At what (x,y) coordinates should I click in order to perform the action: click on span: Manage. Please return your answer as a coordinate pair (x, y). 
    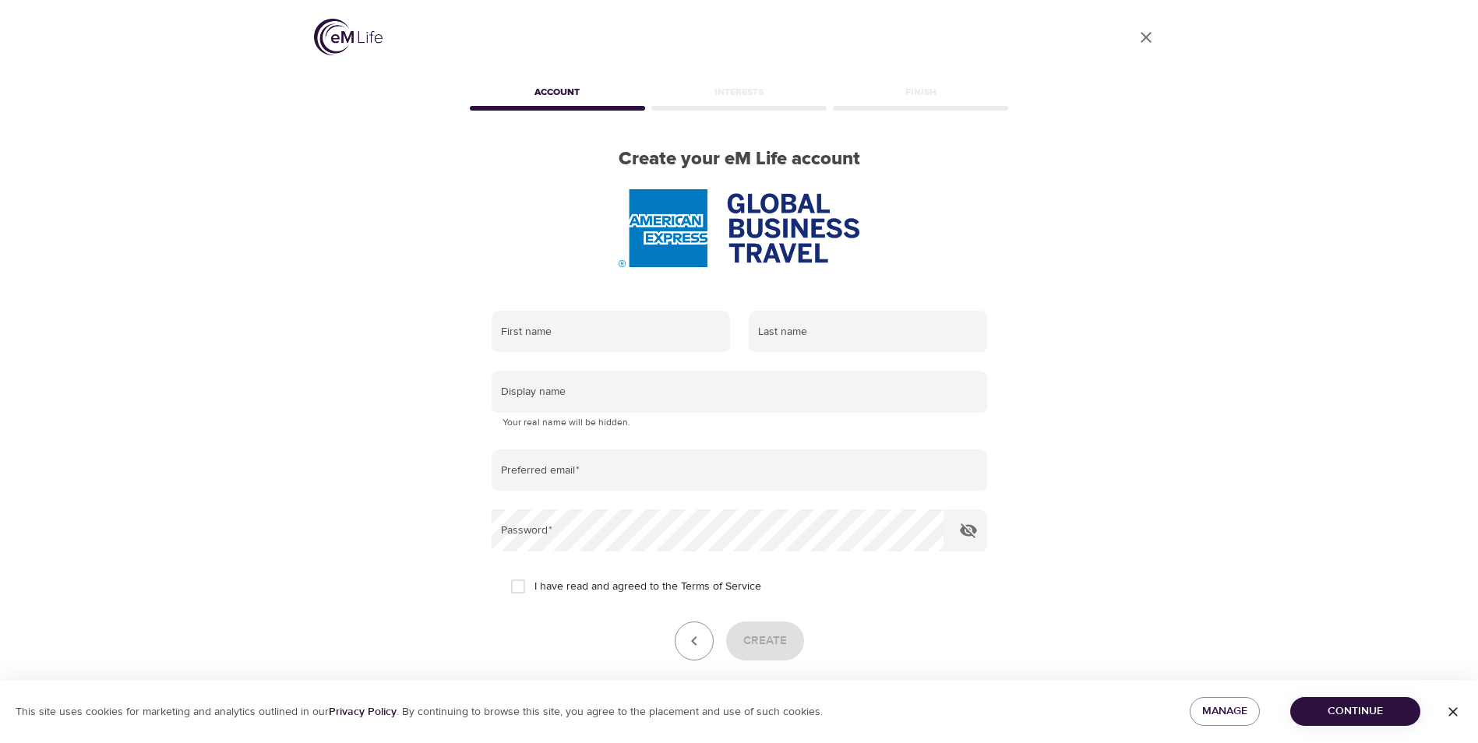
    Looking at the image, I should click on (1225, 711).